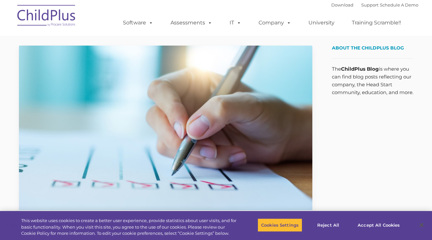  What do you see at coordinates (280, 225) in the screenshot?
I see `button: Cookies Settings` at bounding box center [280, 225].